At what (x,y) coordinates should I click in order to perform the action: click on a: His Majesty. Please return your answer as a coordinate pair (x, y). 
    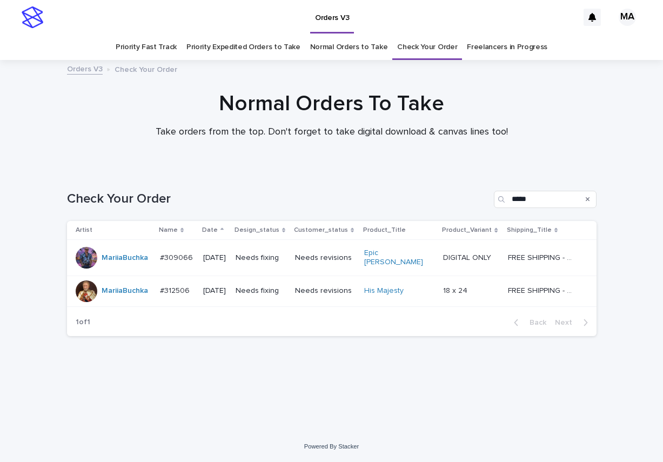
    Looking at the image, I should click on (383, 291).